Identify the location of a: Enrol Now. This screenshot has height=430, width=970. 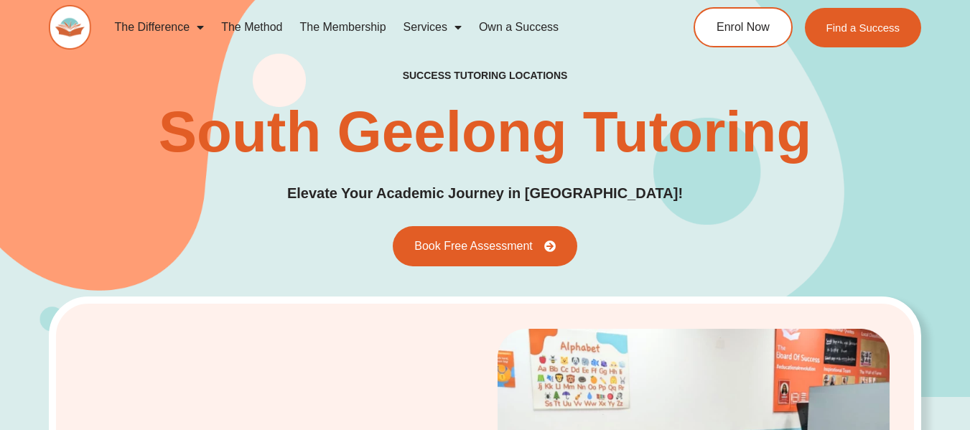
(743, 27).